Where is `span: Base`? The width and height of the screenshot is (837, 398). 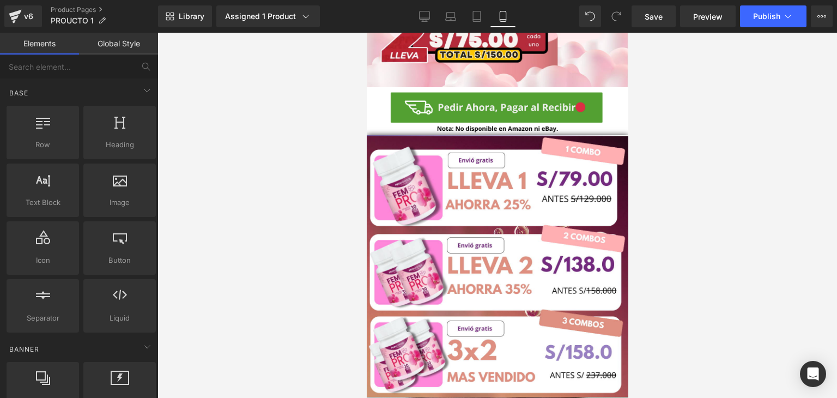
span: Base is located at coordinates (19, 93).